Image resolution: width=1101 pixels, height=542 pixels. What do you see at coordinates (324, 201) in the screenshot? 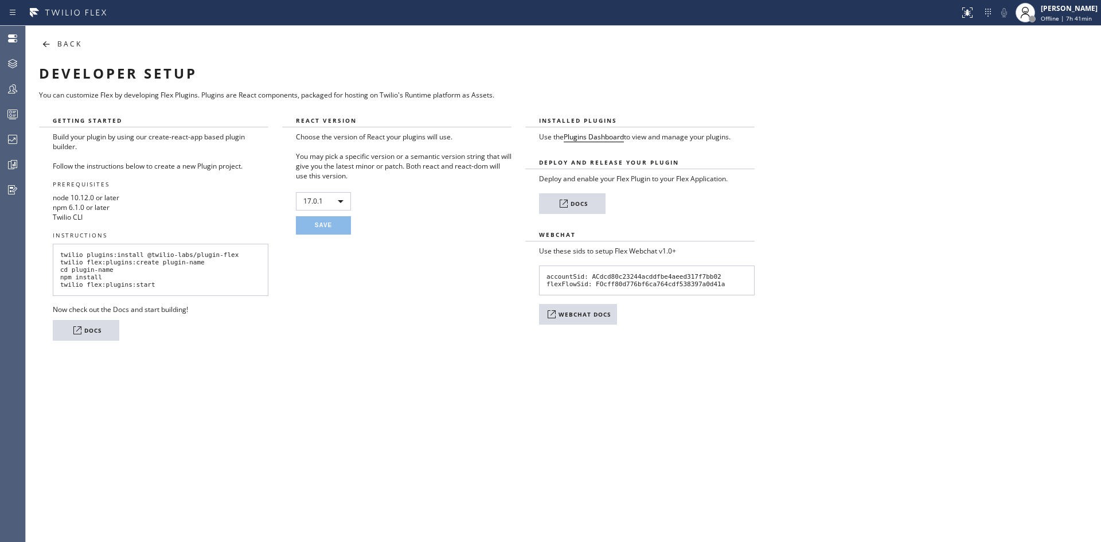
I see `div: 17.0.1` at bounding box center [324, 201].